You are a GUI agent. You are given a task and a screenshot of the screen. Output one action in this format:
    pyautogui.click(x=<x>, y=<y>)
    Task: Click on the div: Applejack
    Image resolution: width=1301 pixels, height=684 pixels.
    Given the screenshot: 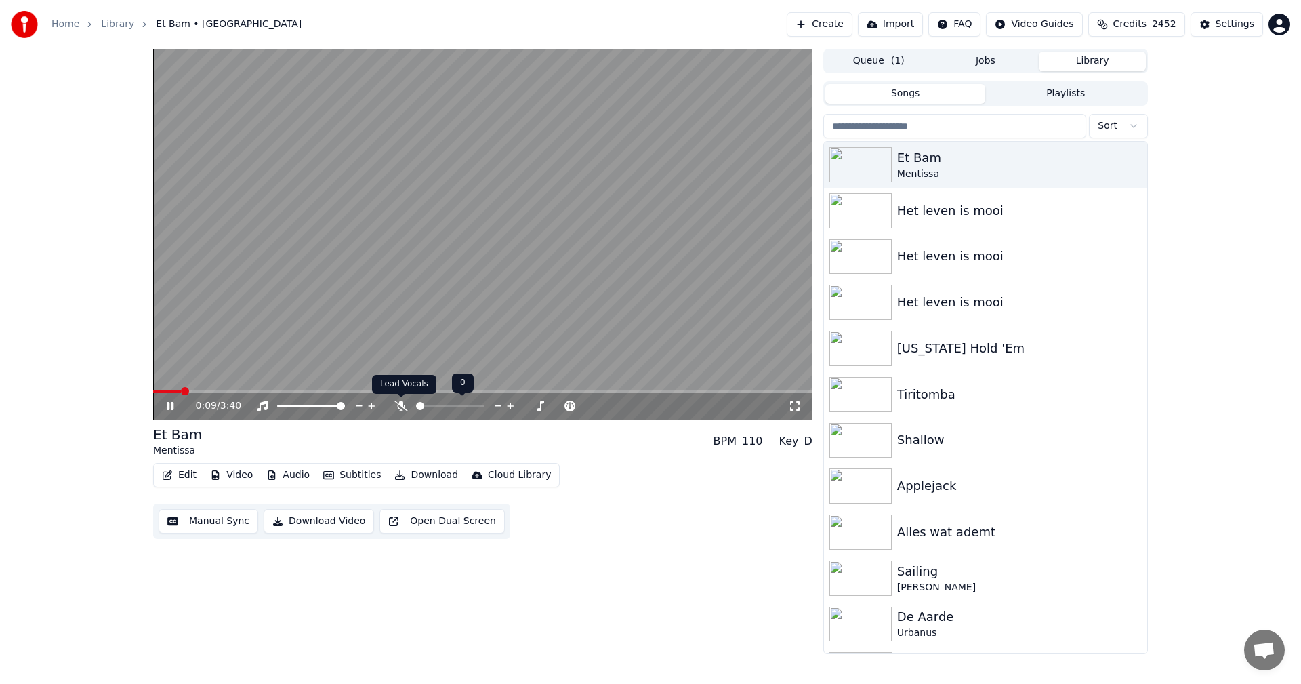 What is the action you would take?
    pyautogui.click(x=1019, y=486)
    